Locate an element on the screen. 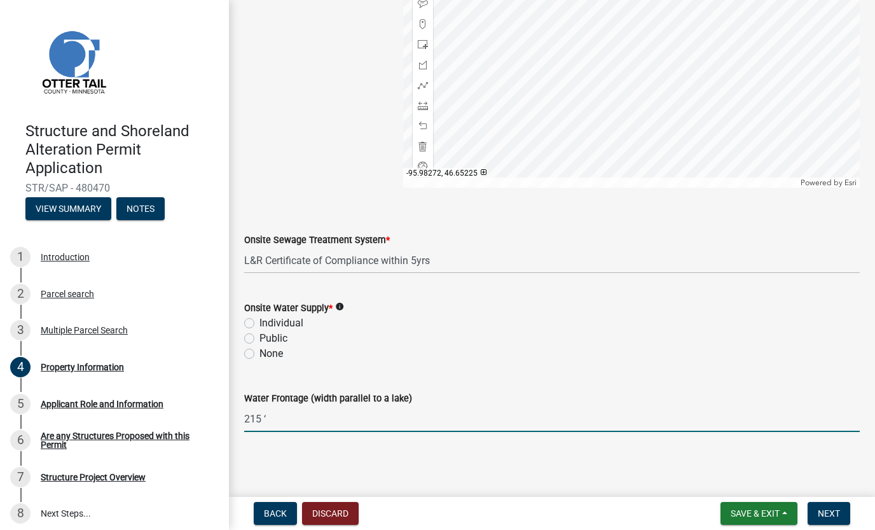  span: Save & Exit is located at coordinates (755, 513).